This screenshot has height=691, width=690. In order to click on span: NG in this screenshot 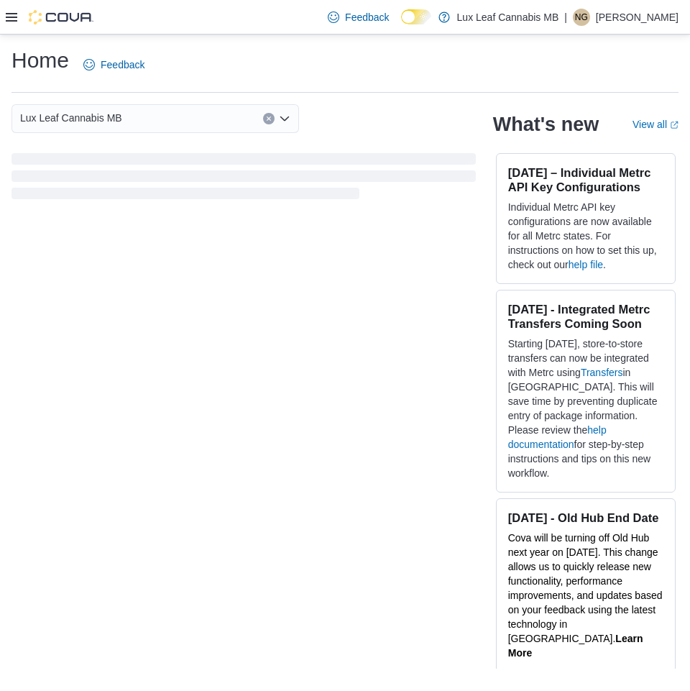, I will do `click(582, 17)`.